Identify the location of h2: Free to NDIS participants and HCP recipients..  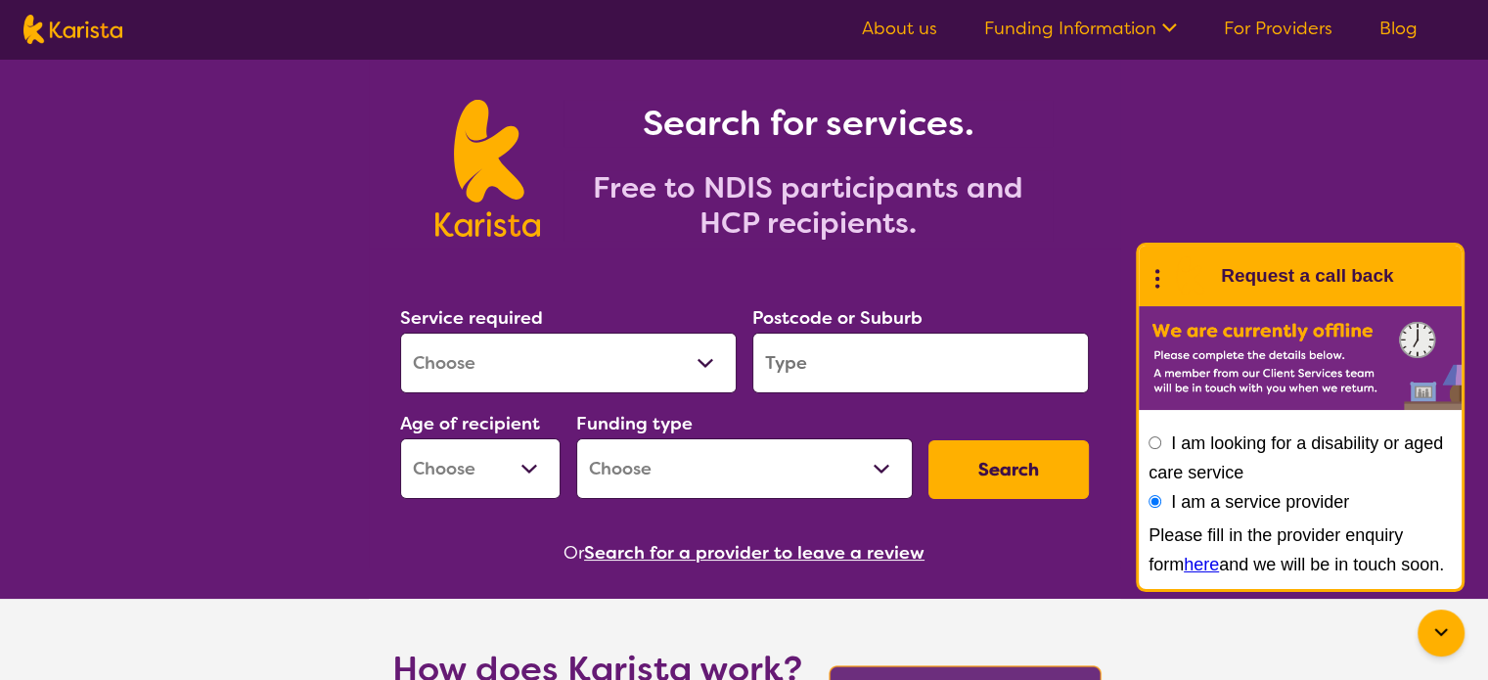
(808, 205).